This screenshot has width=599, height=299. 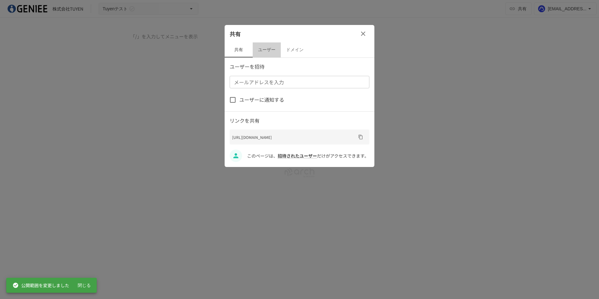 I want to click on div: 共有, so click(x=300, y=34).